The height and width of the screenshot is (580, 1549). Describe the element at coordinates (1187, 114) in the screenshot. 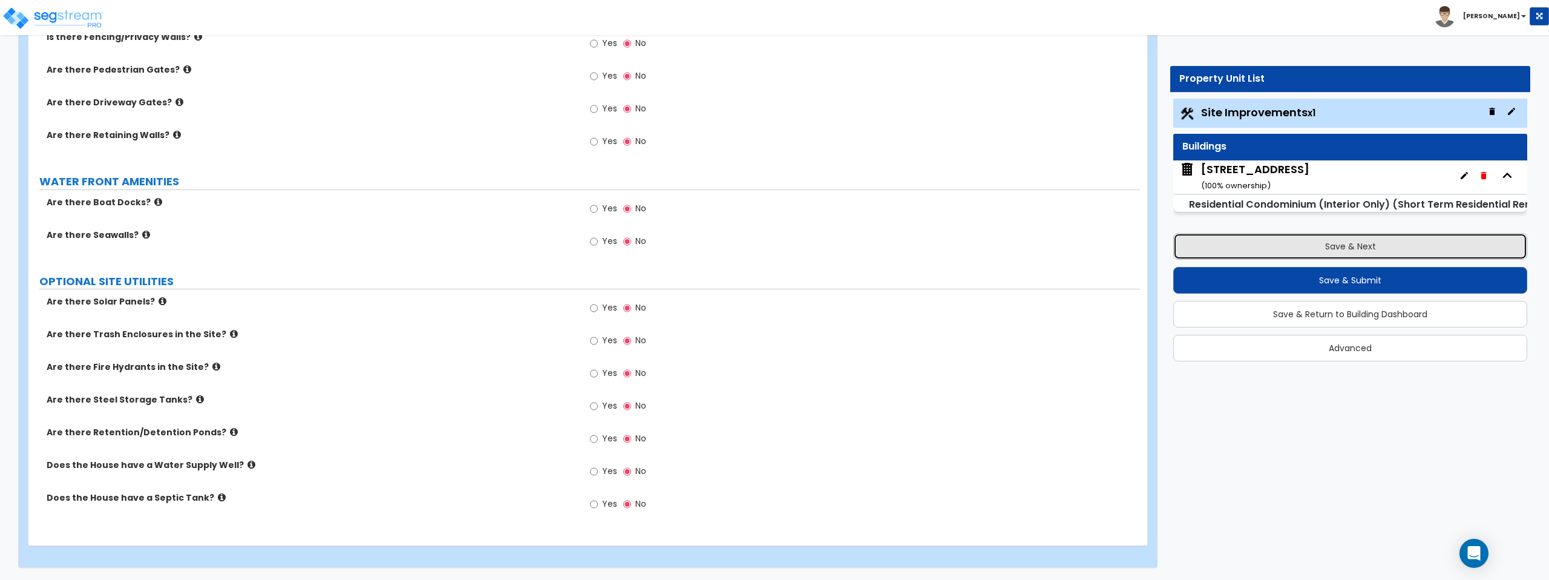

I see `img: Construction.png` at that location.